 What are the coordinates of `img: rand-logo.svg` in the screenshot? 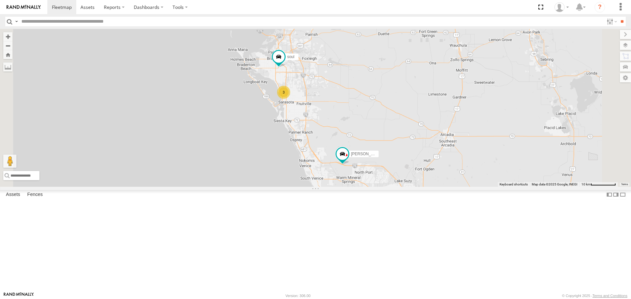 It's located at (24, 7).